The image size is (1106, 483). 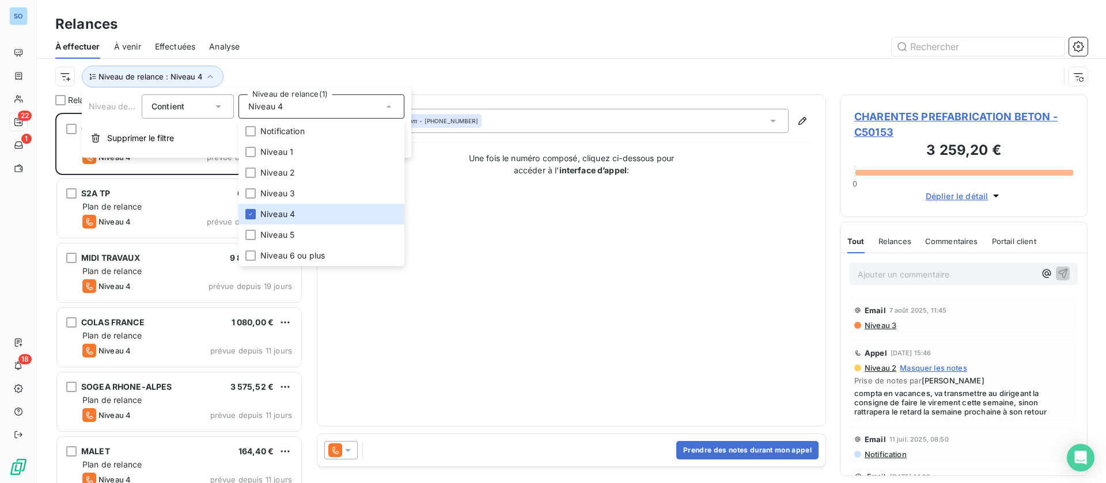 I want to click on span: MALET, so click(x=96, y=451).